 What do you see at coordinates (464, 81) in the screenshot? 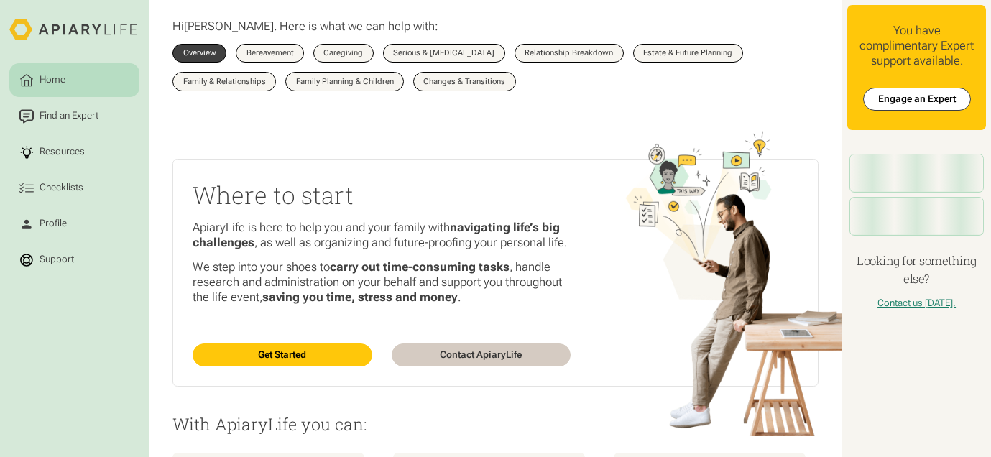
I see `a: Changes & Transitions` at bounding box center [464, 81].